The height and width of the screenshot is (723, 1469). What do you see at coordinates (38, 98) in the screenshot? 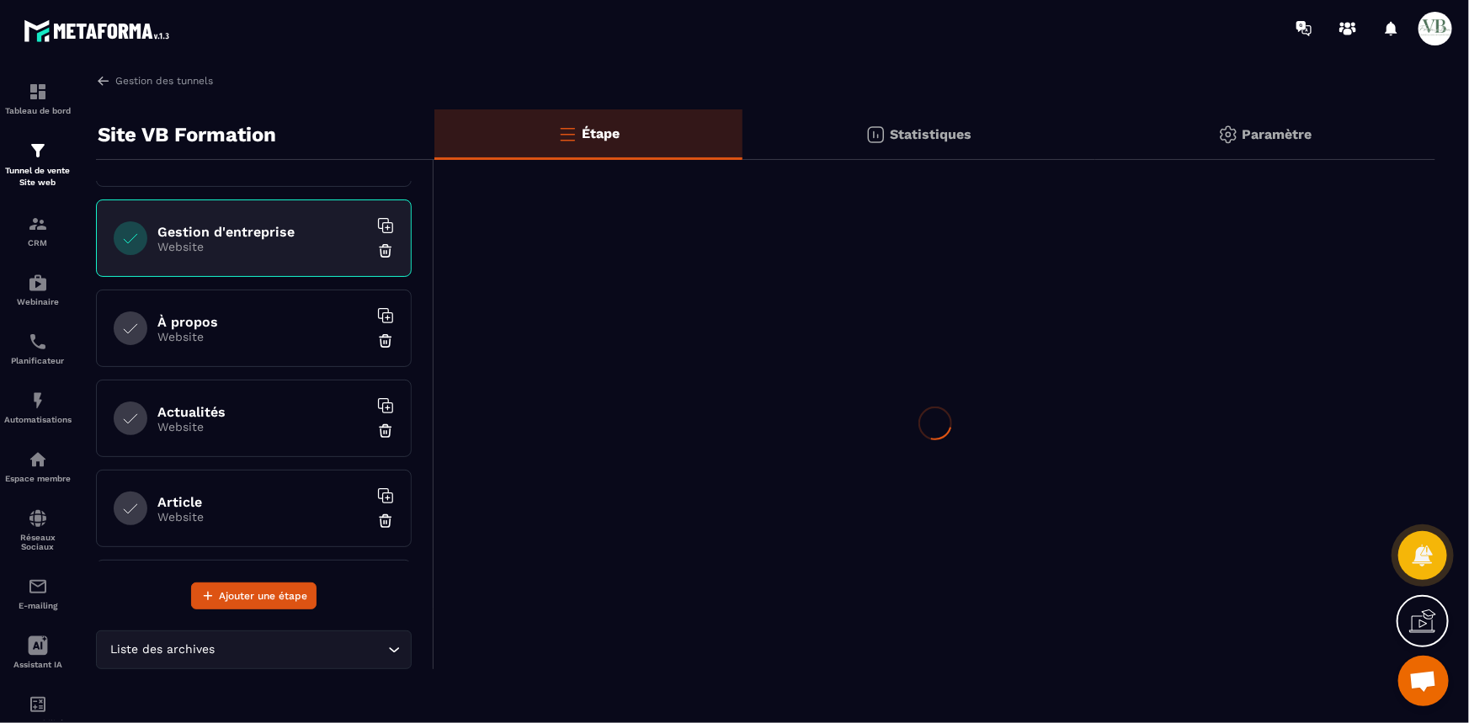
I see `a: formationformationTableau de bord` at bounding box center [38, 98].